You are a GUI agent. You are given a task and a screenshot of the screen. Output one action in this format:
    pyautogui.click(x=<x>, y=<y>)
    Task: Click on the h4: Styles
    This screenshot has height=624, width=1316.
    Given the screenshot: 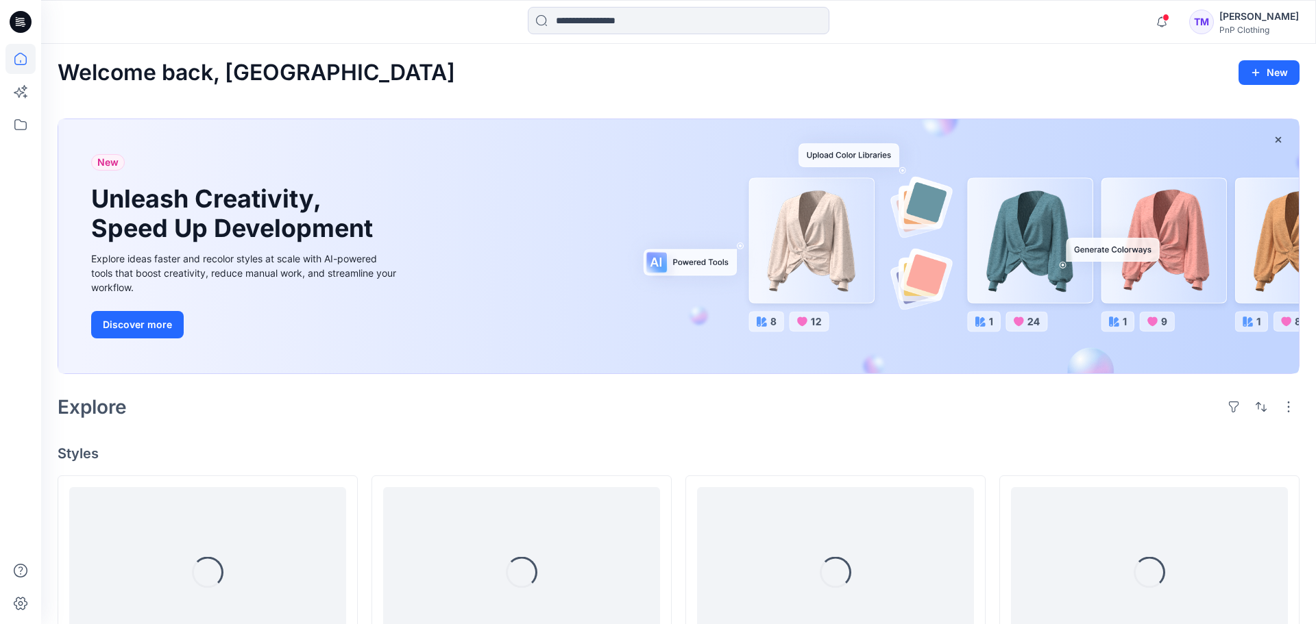 What is the action you would take?
    pyautogui.click(x=679, y=454)
    